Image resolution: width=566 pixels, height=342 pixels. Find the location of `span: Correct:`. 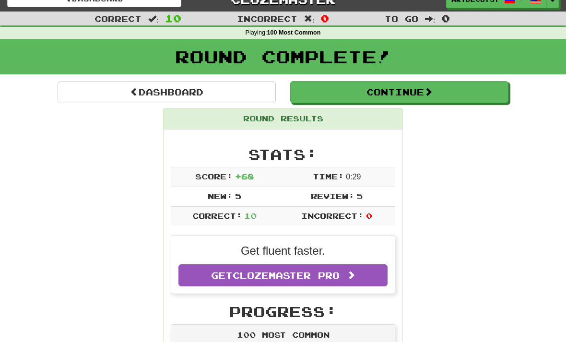

span: Correct: is located at coordinates (217, 215).